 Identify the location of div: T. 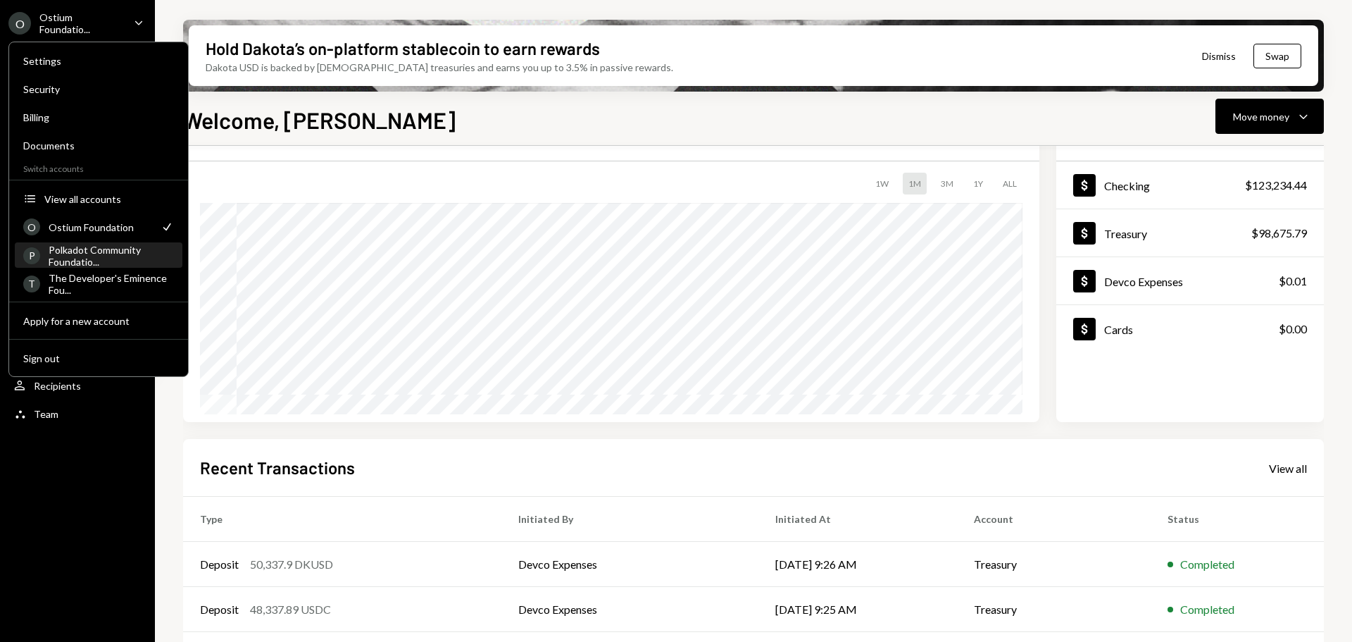
(32, 284).